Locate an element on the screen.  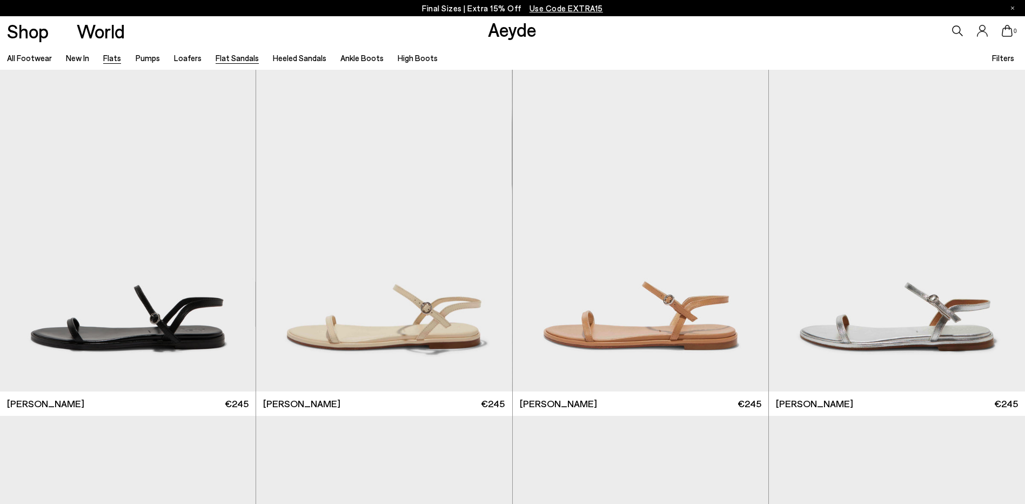
span: Navigate to /collections/ss25-final-sizes is located at coordinates (566, 8).